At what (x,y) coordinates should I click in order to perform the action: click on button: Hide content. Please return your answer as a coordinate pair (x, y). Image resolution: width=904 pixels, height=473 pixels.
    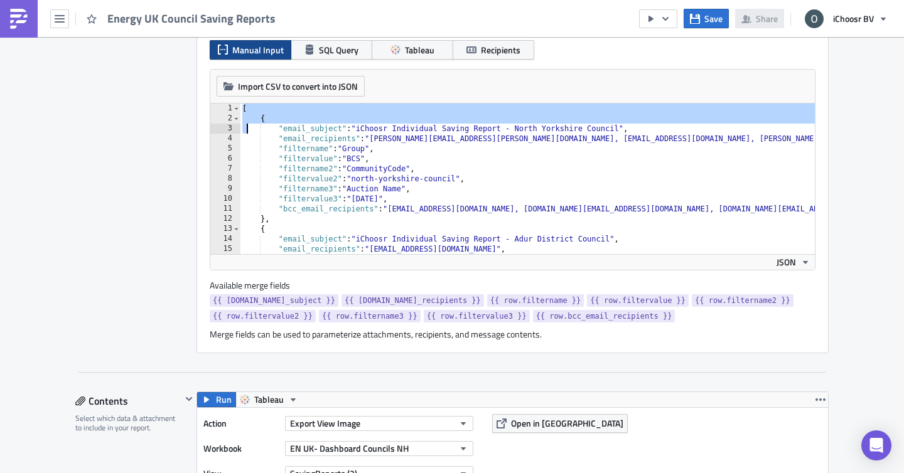
    Looking at the image, I should click on (189, 399).